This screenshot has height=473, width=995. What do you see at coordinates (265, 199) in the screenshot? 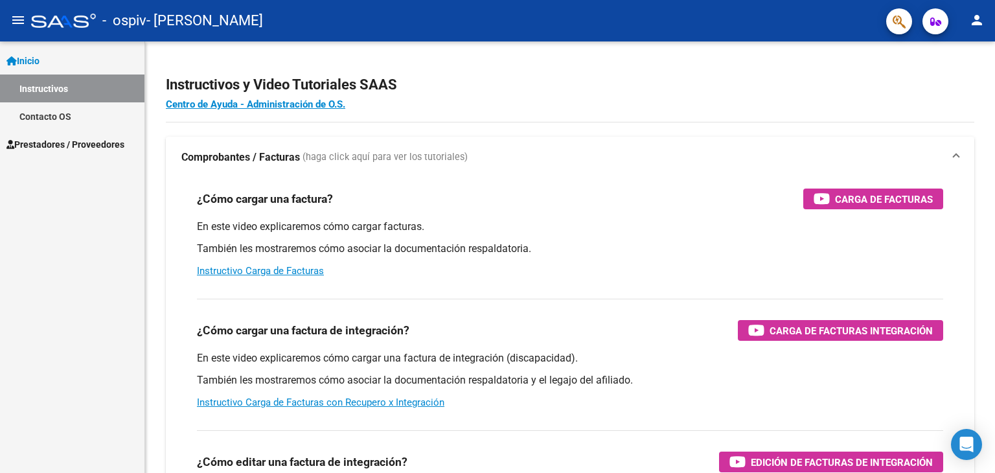
I see `h3: ¿Cómo cargar una factura?` at bounding box center [265, 199].